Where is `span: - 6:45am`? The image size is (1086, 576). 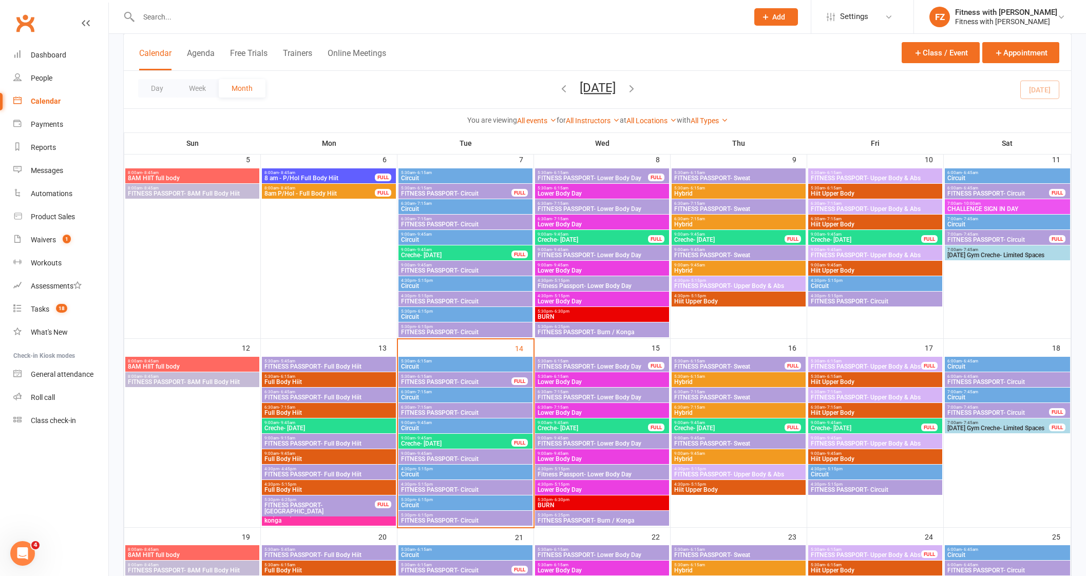 span: - 6:45am is located at coordinates (970, 173).